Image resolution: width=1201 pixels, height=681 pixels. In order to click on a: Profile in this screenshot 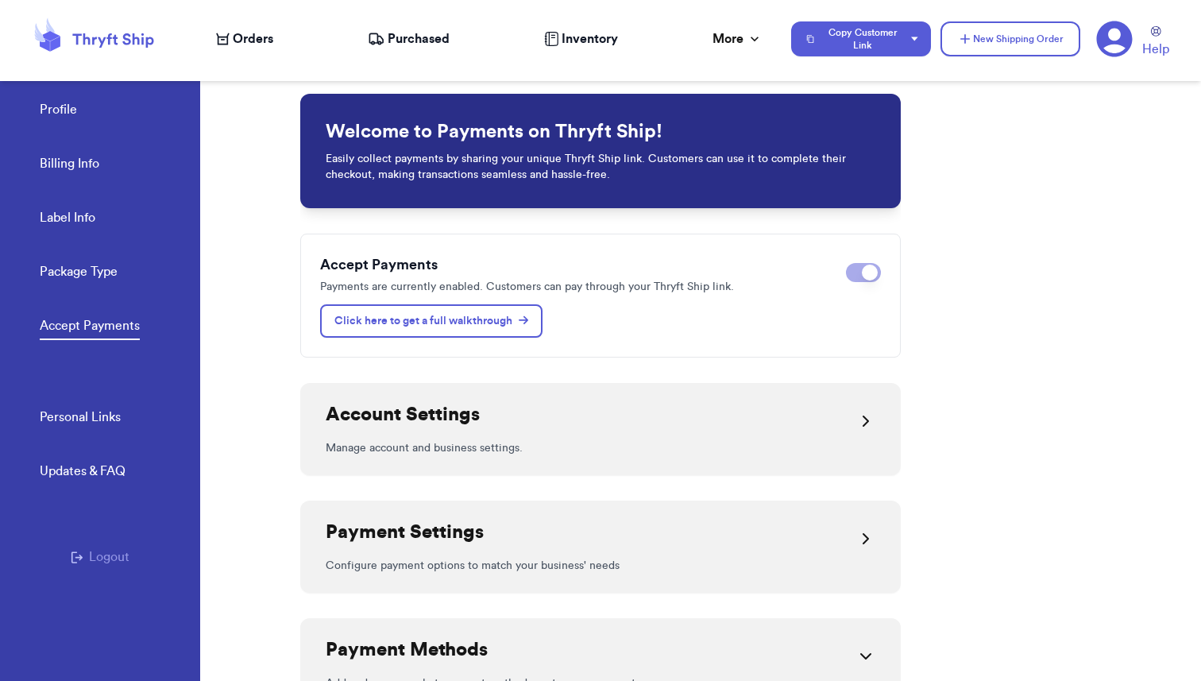, I will do `click(58, 111)`.